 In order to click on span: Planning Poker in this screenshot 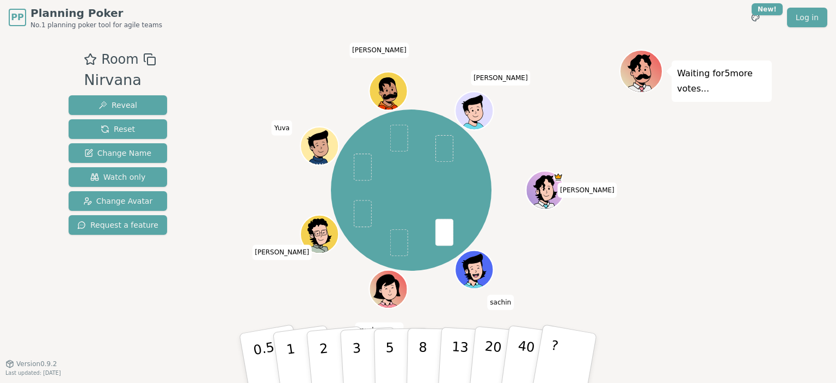, I will do `click(96, 13)`.